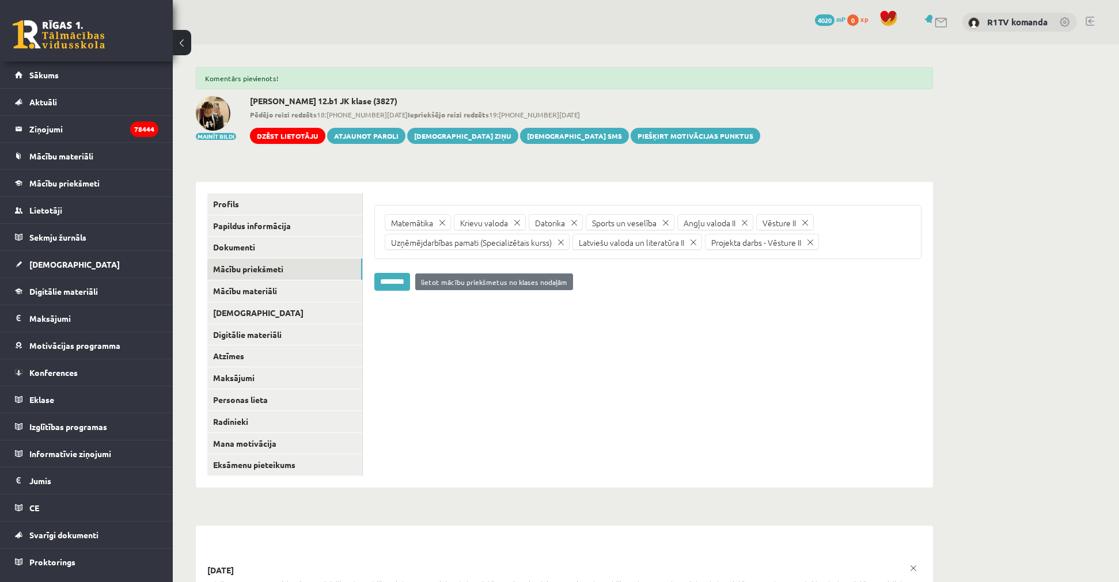  Describe the element at coordinates (913, 568) in the screenshot. I see `a: x` at that location.